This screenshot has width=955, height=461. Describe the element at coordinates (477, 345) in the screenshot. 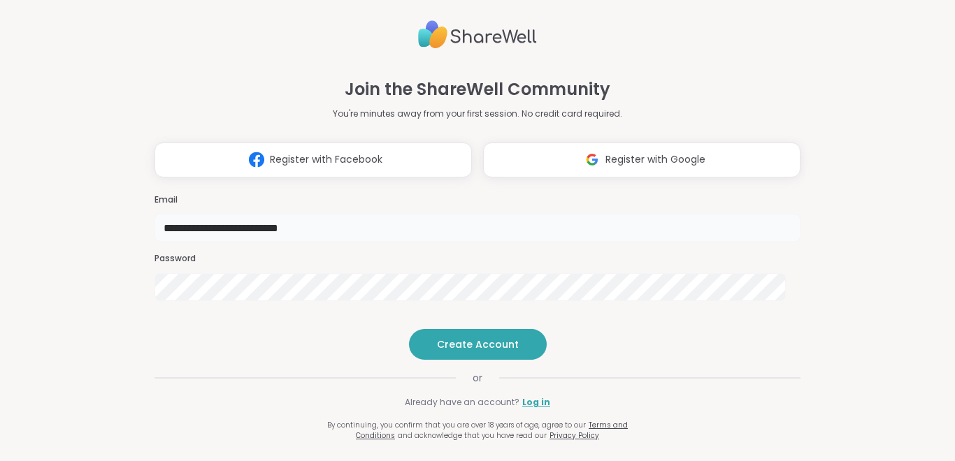

I see `span: Create Account` at that location.